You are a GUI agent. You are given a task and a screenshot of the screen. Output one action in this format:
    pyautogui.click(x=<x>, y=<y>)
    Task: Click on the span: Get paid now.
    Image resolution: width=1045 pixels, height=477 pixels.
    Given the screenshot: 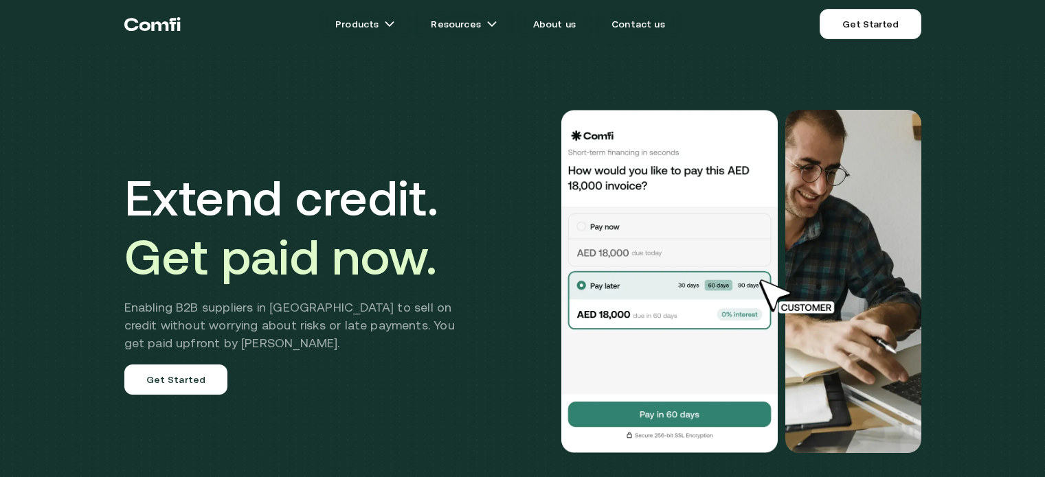 What is the action you would take?
    pyautogui.click(x=281, y=257)
    